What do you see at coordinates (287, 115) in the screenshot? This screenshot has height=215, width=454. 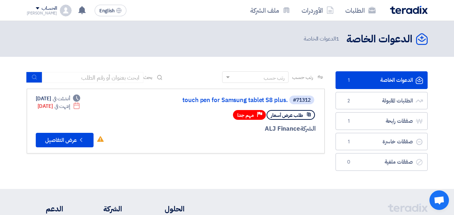 I see `span: طلب عرض أسعار` at bounding box center [287, 115].